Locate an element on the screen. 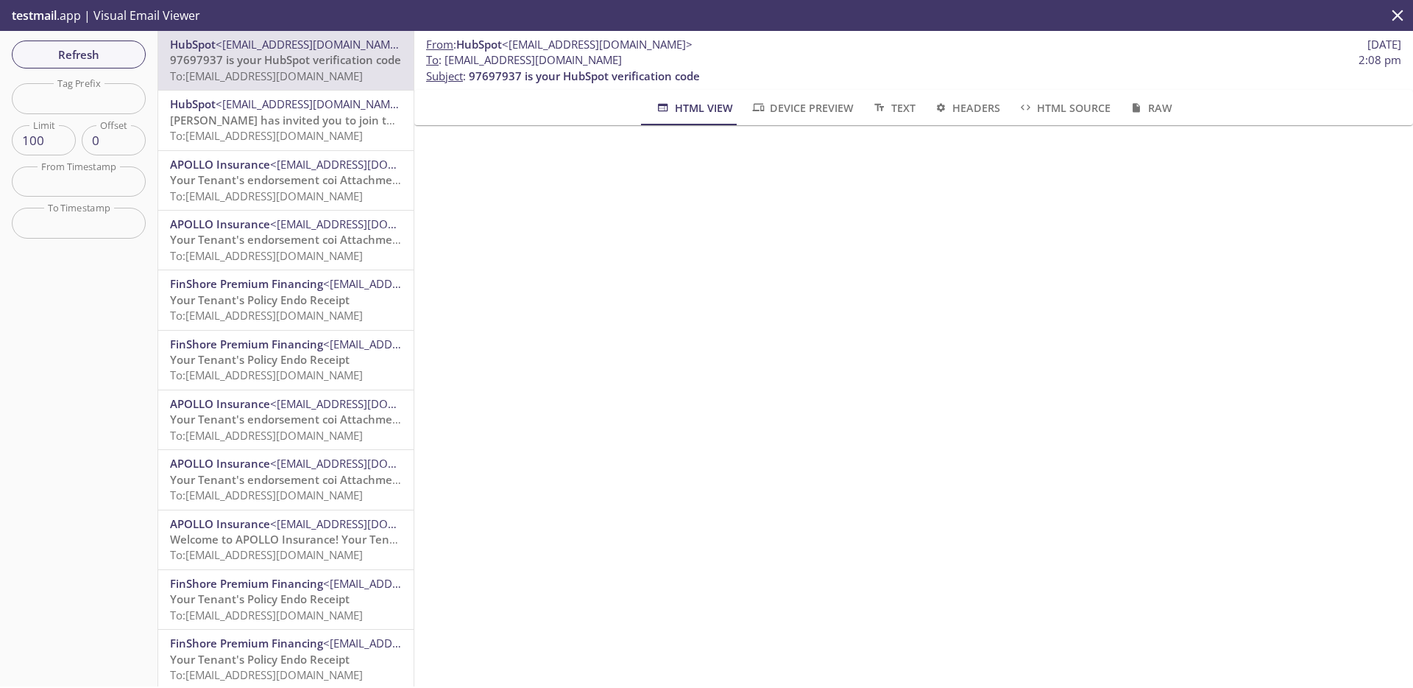 The height and width of the screenshot is (688, 1413). span: Welcome to APOLLO Insurance! Your Tenant Insurance Policy is attached is located at coordinates (364, 539).